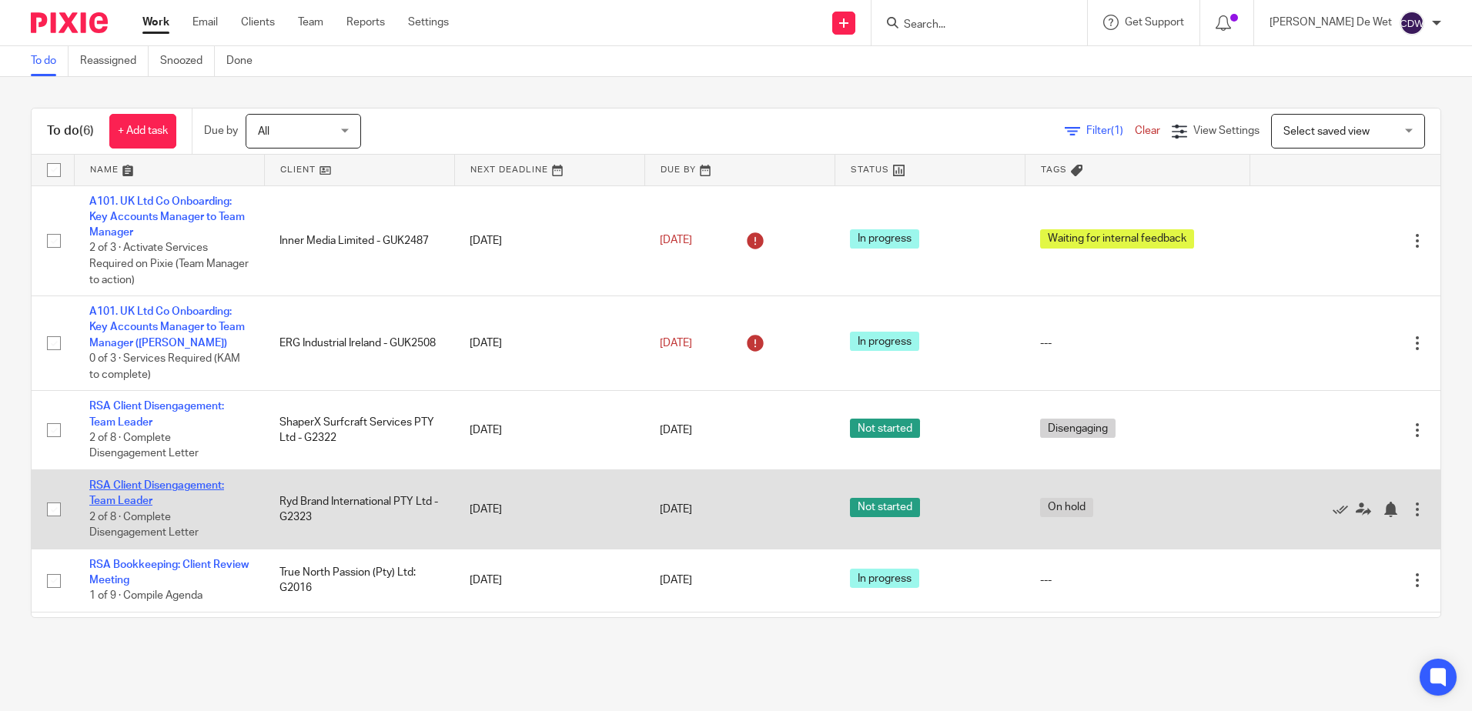  What do you see at coordinates (145, 597) in the screenshot?
I see `span: 1 of 9 · Compile Agenda` at bounding box center [145, 597].